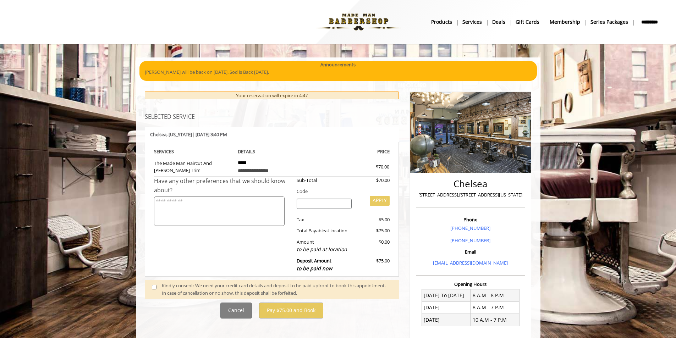  I want to click on h2: Chelsea, so click(470, 184).